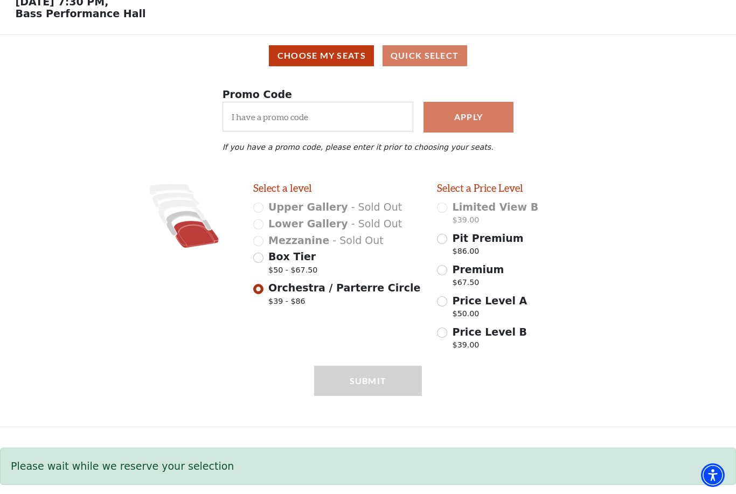 The image size is (736, 494). What do you see at coordinates (478, 269) in the screenshot?
I see `span: Premium` at bounding box center [478, 269].